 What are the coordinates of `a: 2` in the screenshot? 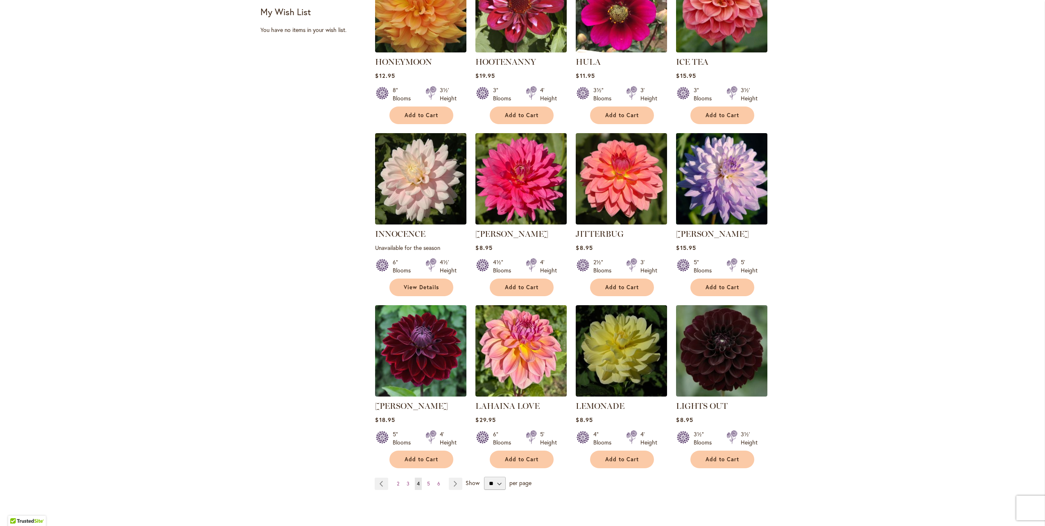 It's located at (398, 484).